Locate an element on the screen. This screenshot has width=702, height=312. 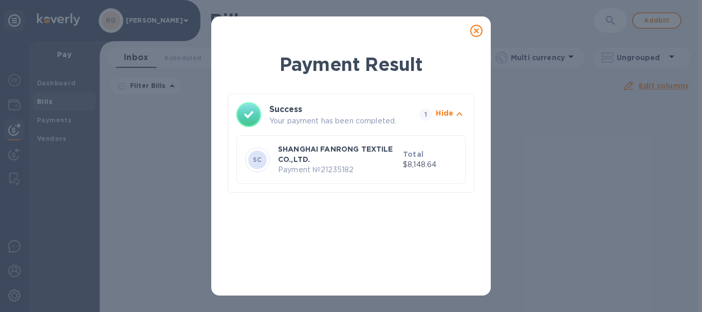
b: SC is located at coordinates (258, 159).